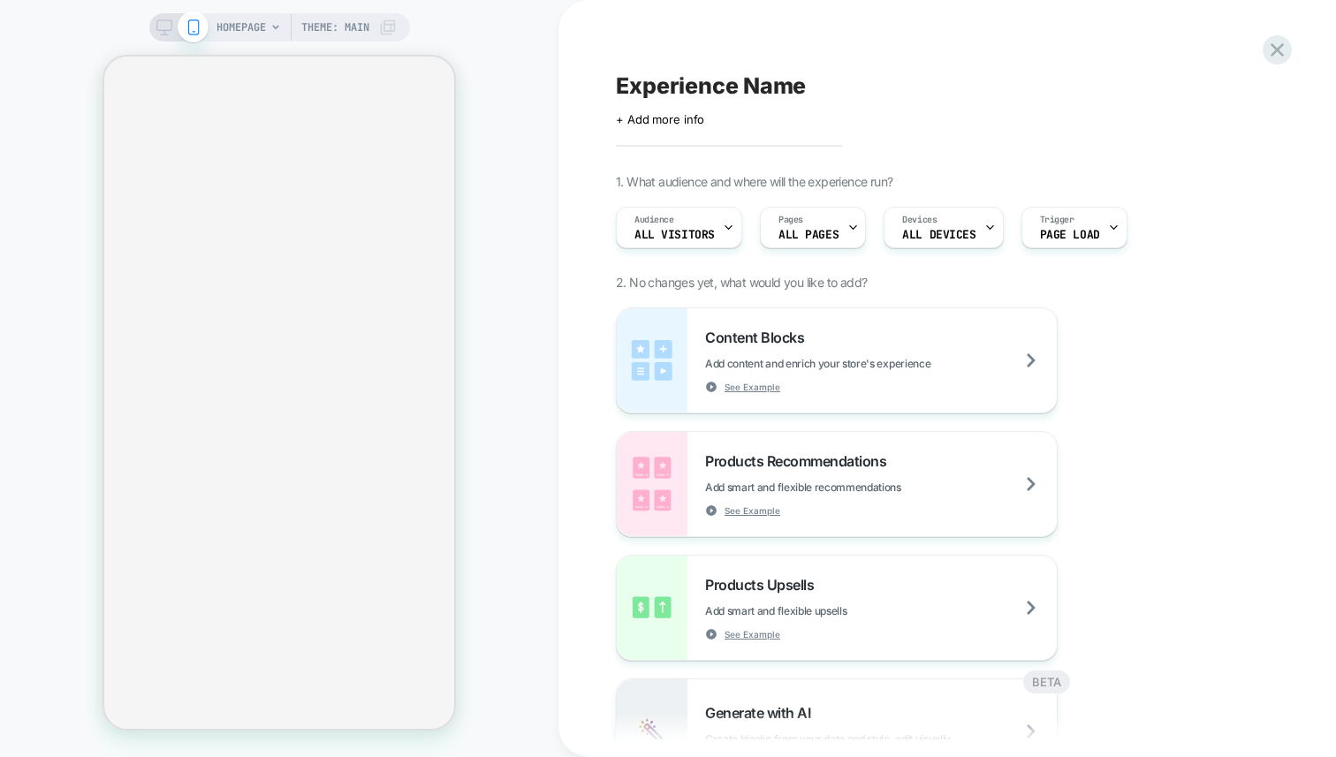 Image resolution: width=1336 pixels, height=757 pixels. I want to click on span: Experience Name, so click(710, 86).